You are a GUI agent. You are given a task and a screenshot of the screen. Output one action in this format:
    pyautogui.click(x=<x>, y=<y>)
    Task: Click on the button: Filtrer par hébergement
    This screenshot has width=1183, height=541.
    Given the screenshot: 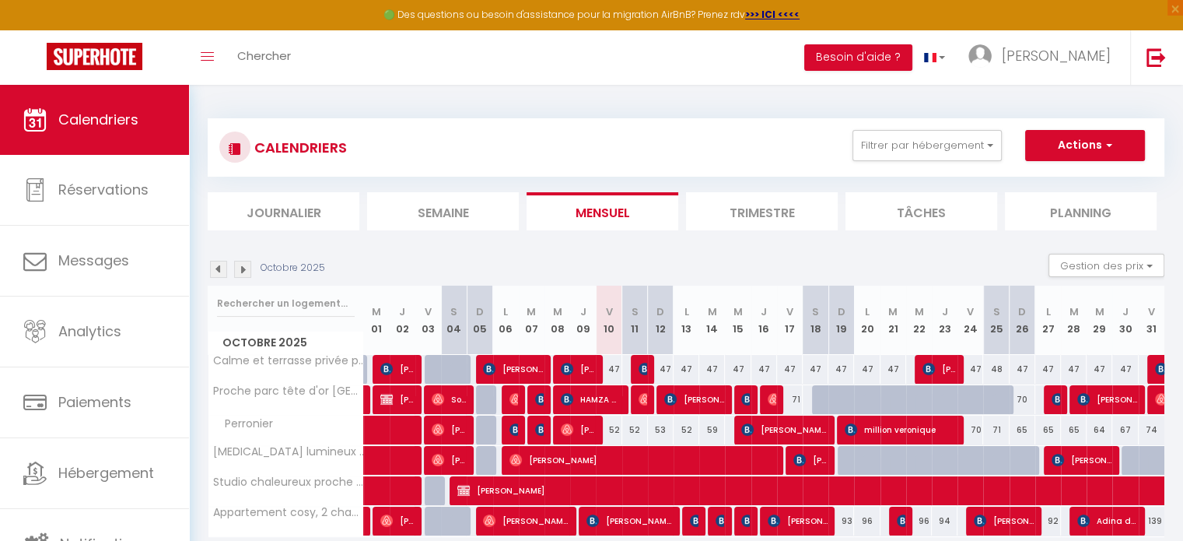 What is the action you would take?
    pyautogui.click(x=927, y=145)
    